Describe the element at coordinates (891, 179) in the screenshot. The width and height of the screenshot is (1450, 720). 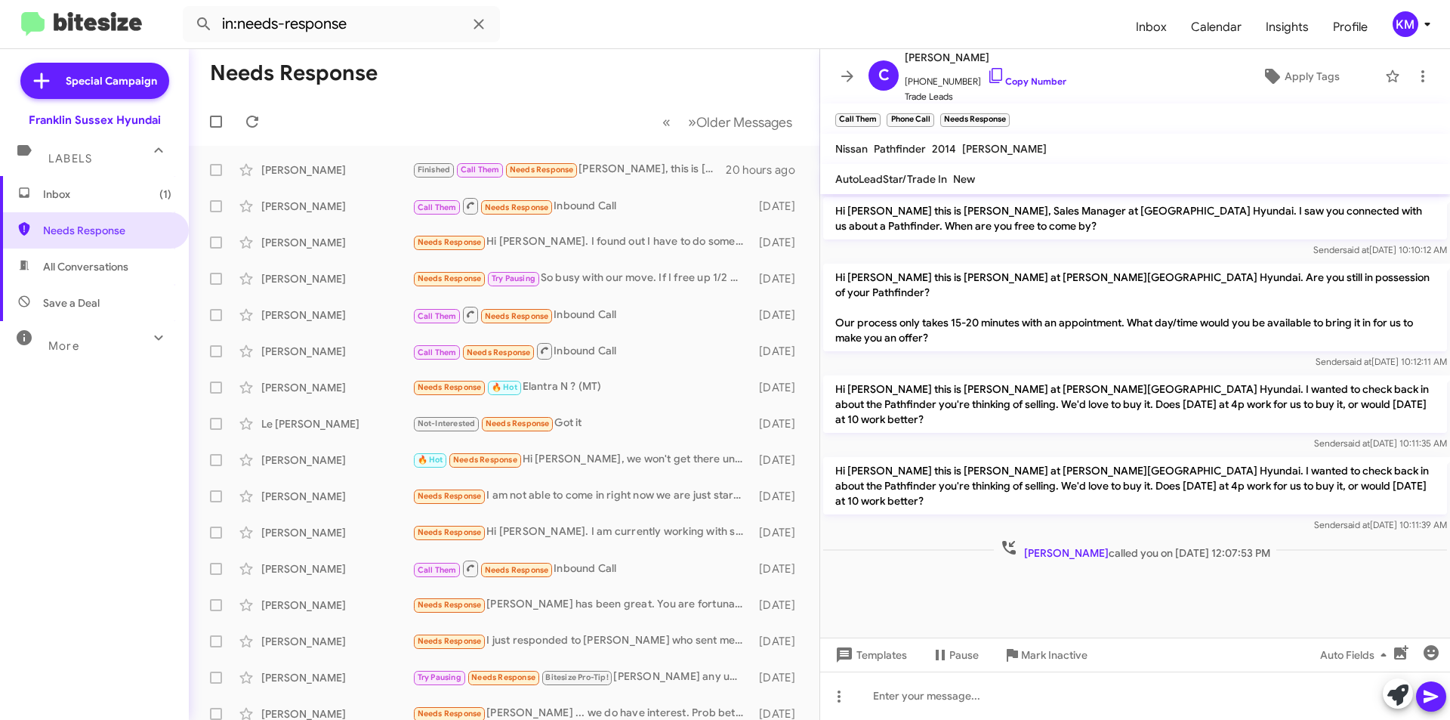
I see `span: AutoLeadStar/Trade In` at that location.